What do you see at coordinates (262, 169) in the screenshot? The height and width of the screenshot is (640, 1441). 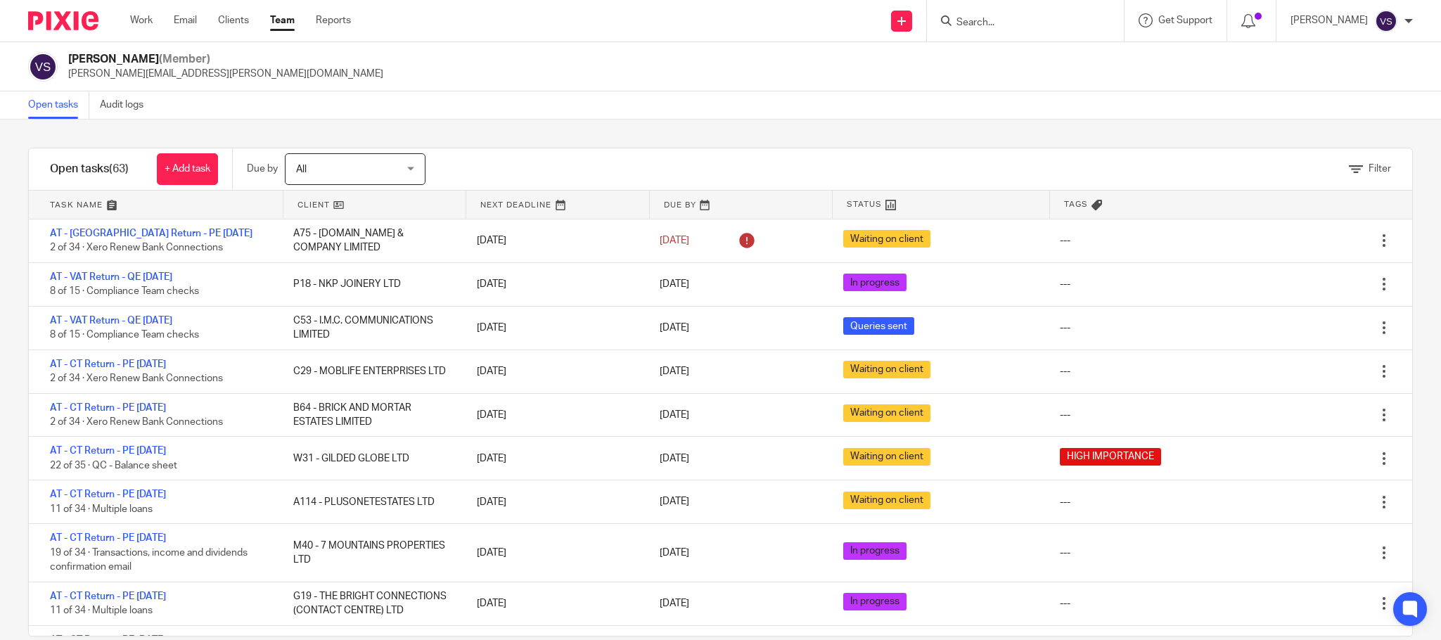 I see `p: Due by` at bounding box center [262, 169].